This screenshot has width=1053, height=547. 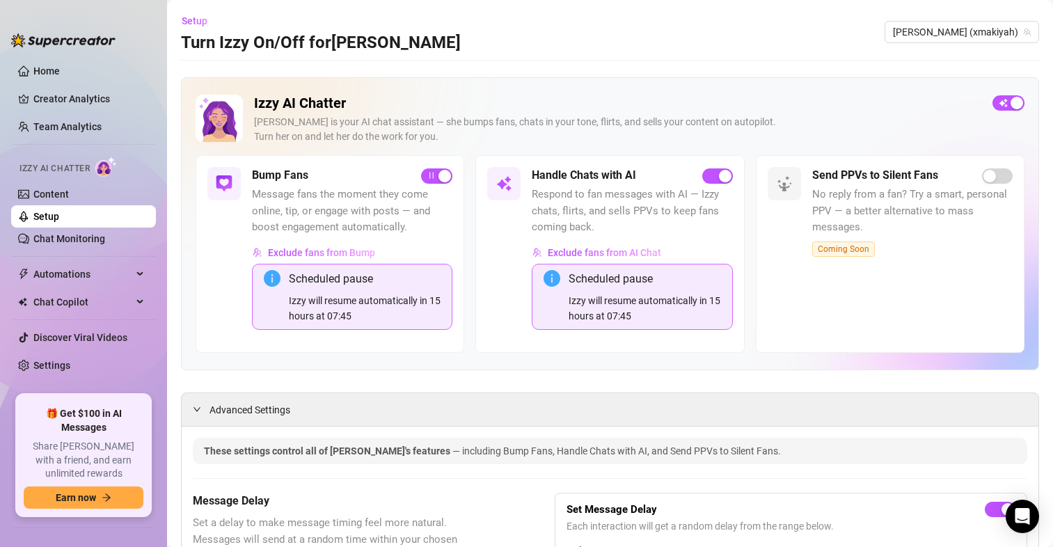 What do you see at coordinates (962, 32) in the screenshot?
I see `span: maki (xmakiyah)` at bounding box center [962, 32].